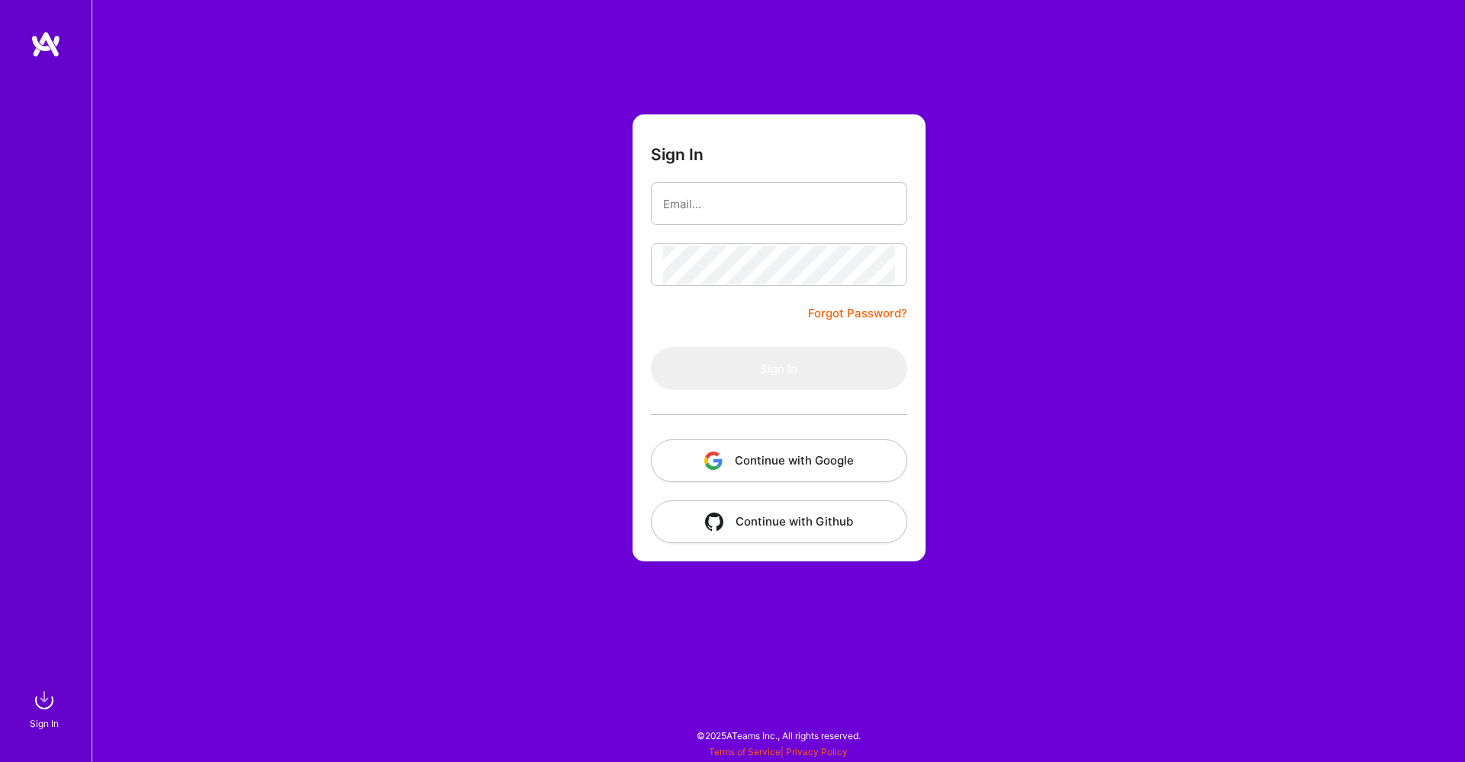 The image size is (1465, 762). What do you see at coordinates (778, 736) in the screenshot?
I see `div: © 2025 ATeams Inc., All rights reserved.` at bounding box center [778, 736].